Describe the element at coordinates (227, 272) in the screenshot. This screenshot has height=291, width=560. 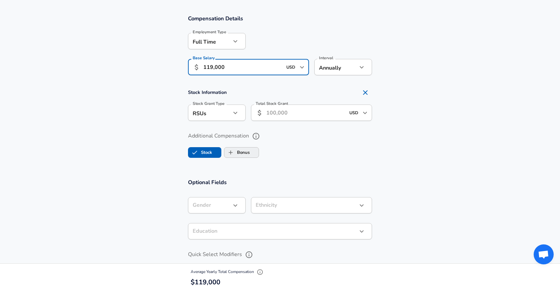
I see `span: Average Yearly Total Compensation` at that location.